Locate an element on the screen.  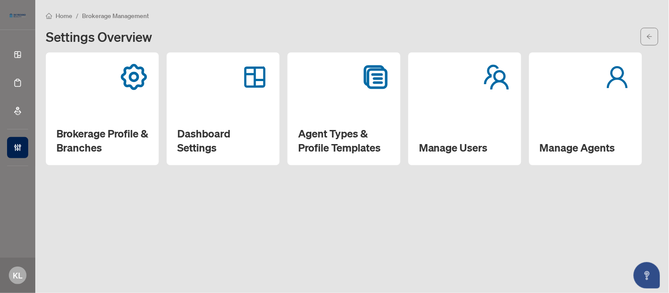
h2: Brokerage Profile & Branches is located at coordinates (102, 141).